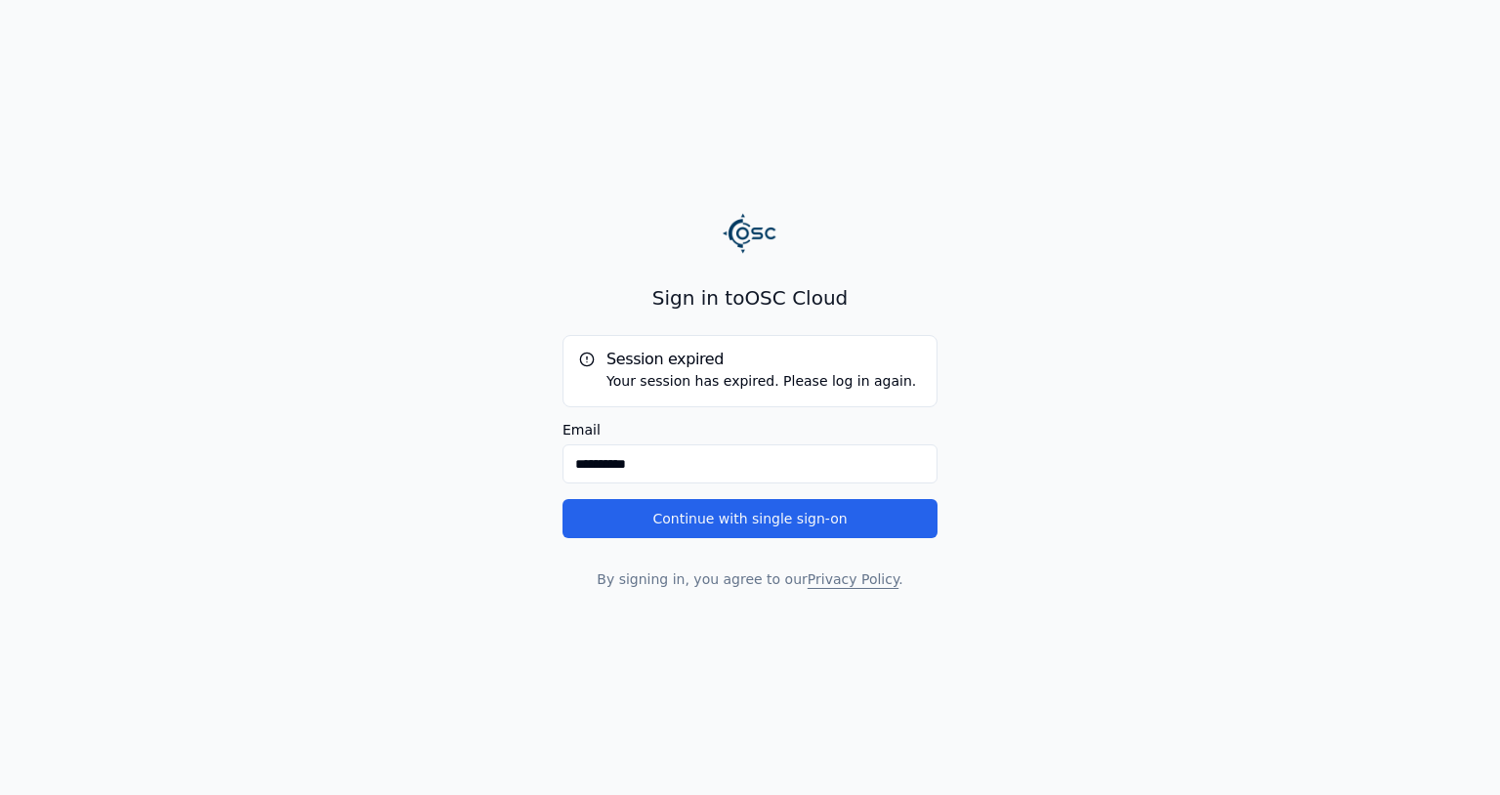  Describe the element at coordinates (750, 359) in the screenshot. I see `h5: Session expired` at that location.